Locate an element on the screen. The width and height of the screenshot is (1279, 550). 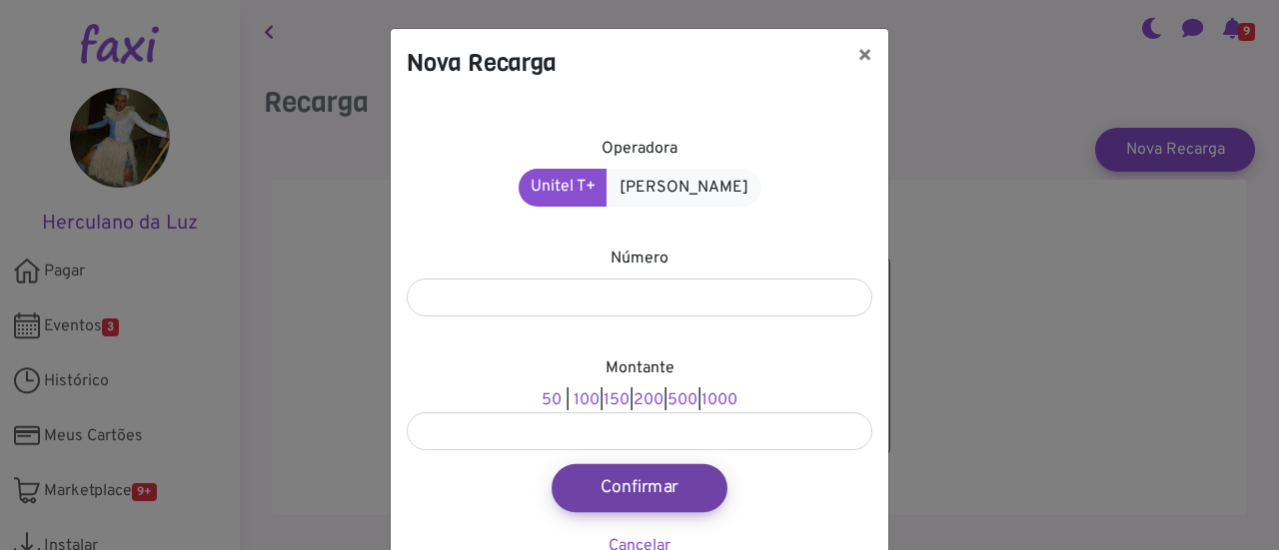
label: Operadora is located at coordinates (639, 149).